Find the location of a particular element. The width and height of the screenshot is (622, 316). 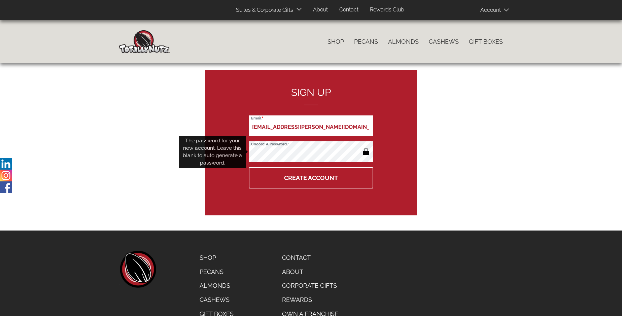

a: Suites & Corporate Gifts is located at coordinates (263, 10).